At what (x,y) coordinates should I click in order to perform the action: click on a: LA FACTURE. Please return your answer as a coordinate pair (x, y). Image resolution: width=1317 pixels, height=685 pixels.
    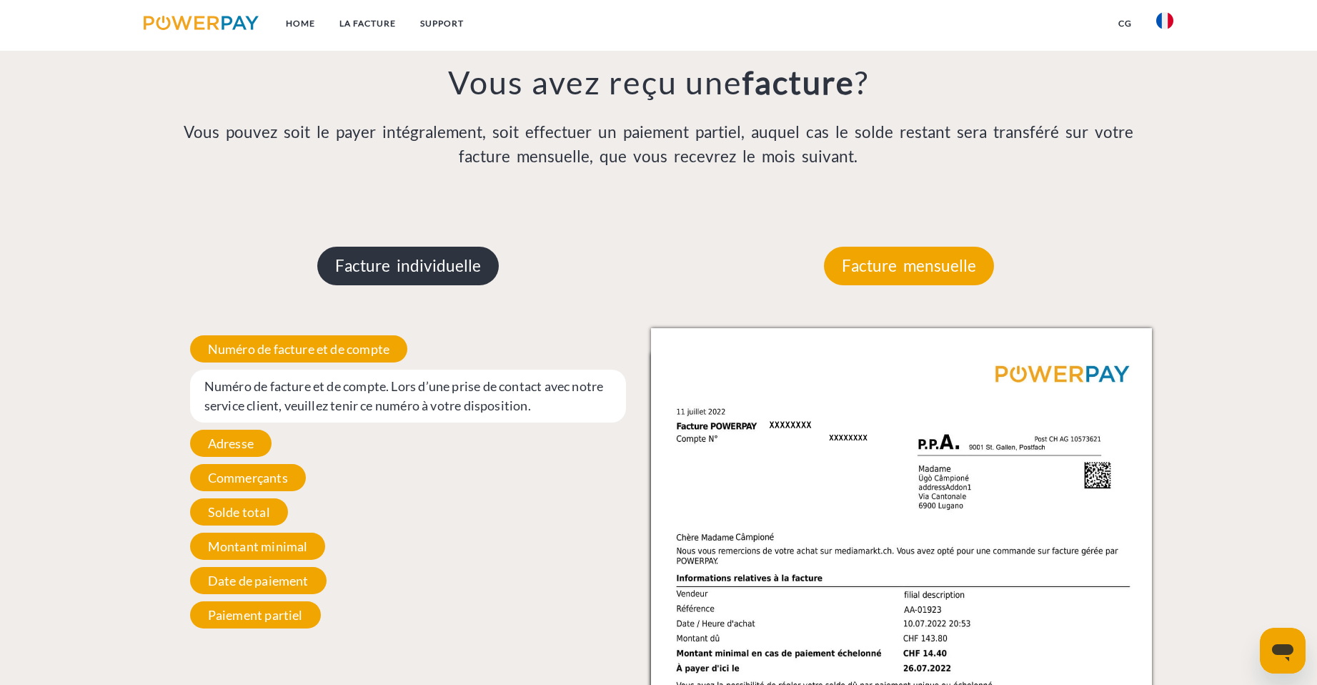
    Looking at the image, I should click on (367, 24).